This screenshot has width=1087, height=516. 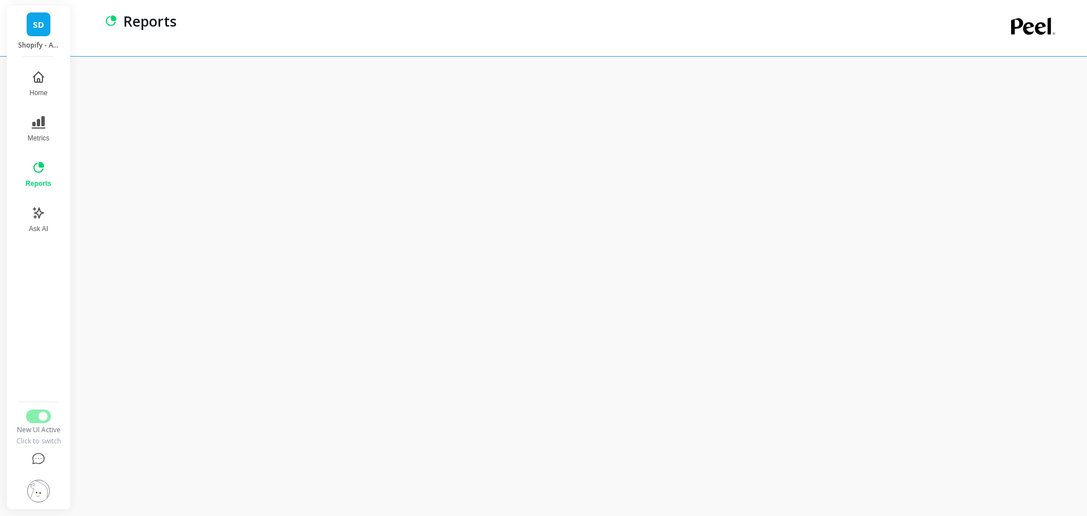 What do you see at coordinates (38, 491) in the screenshot?
I see `img: profile picture` at bounding box center [38, 491].